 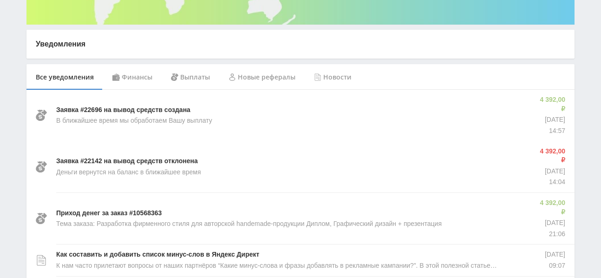 I want to click on div: Новые рефералы, so click(x=262, y=77).